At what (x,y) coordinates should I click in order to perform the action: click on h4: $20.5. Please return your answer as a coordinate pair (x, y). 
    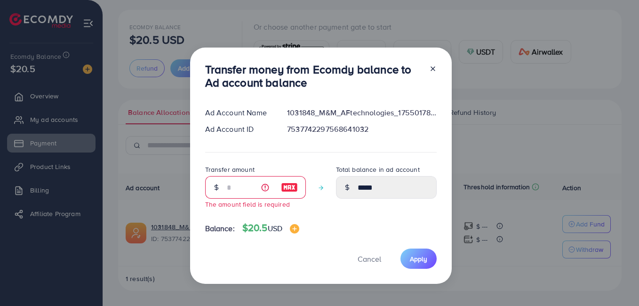
    Looking at the image, I should click on (271, 228).